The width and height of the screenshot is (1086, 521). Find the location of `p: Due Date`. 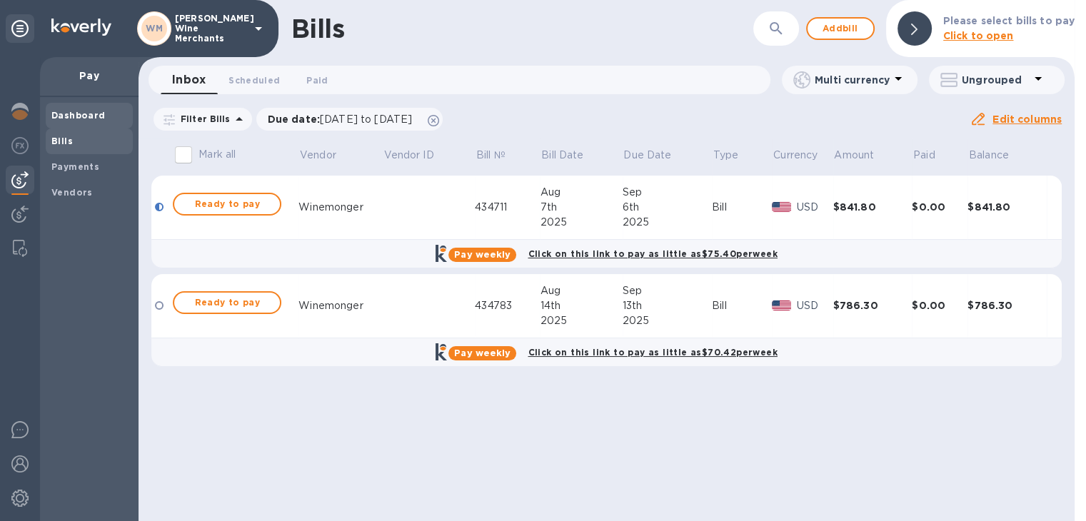

p: Due Date is located at coordinates (647, 155).